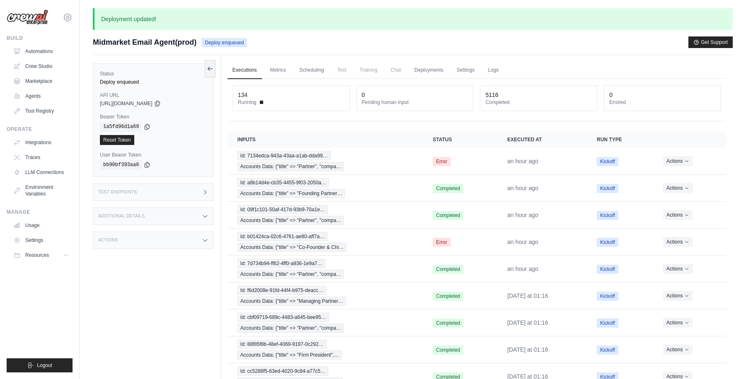 The image size is (746, 379). Describe the element at coordinates (117, 140) in the screenshot. I see `a: Reset Token` at that location.